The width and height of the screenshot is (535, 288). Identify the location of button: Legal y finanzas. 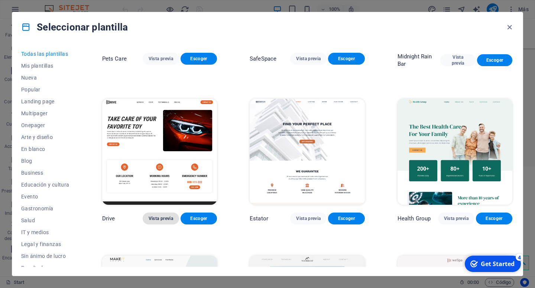
(45, 244).